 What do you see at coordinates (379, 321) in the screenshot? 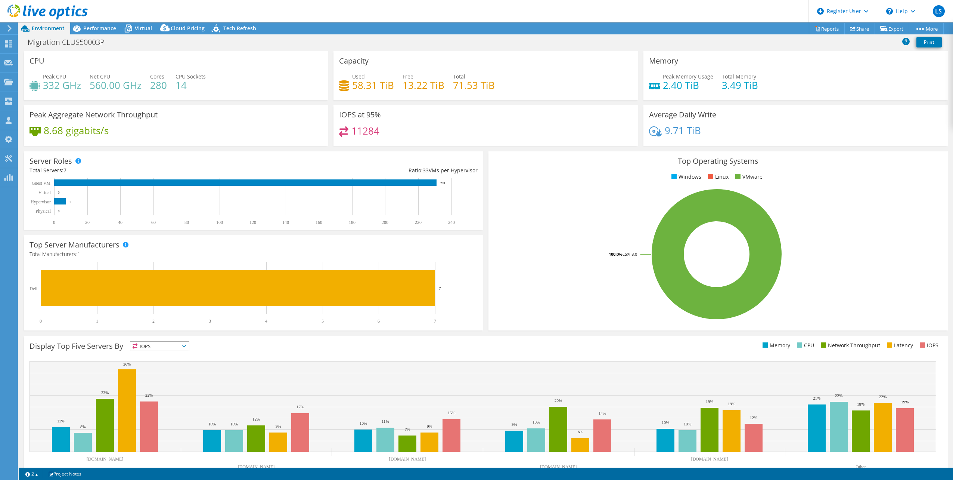
I see `text: 6` at bounding box center [379, 321].